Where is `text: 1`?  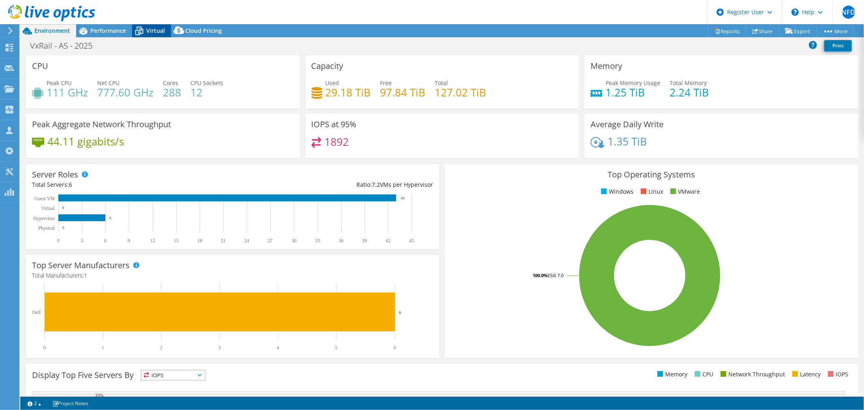
text: 1 is located at coordinates (103, 348).